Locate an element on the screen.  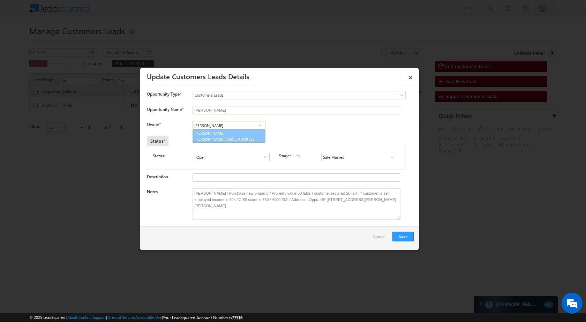
a: Contact Support is located at coordinates (92, 317).